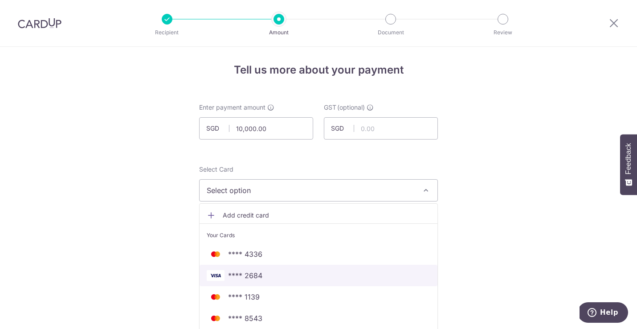  I want to click on span: Add credit card, so click(327, 215).